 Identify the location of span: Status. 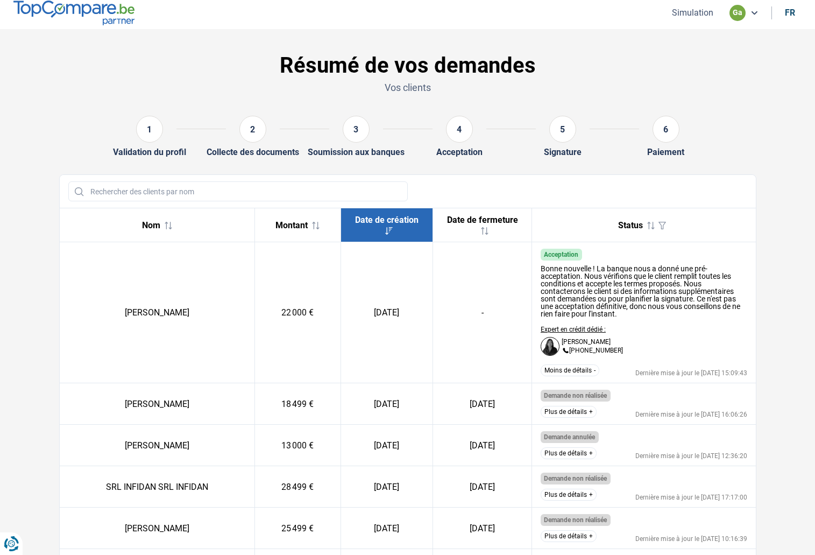
(631, 225).